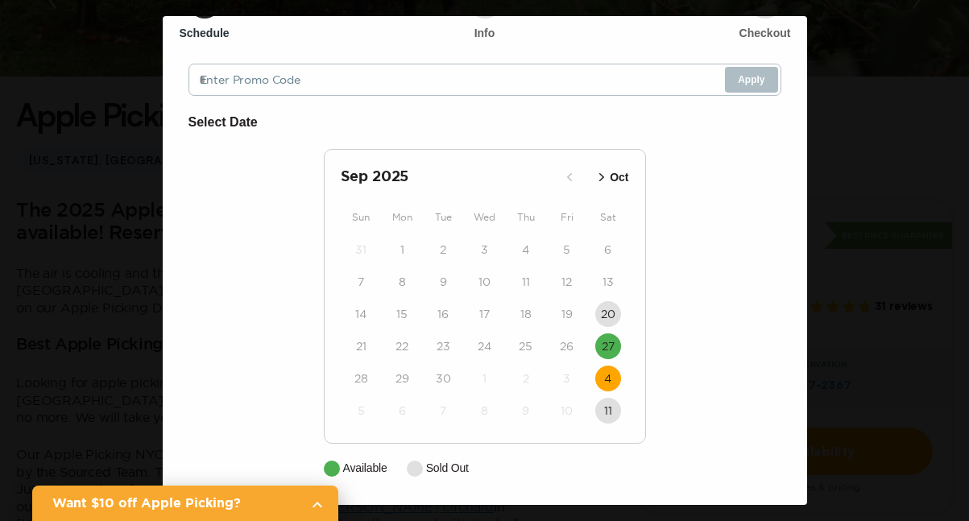 The width and height of the screenshot is (969, 521). I want to click on button: 19, so click(567, 314).